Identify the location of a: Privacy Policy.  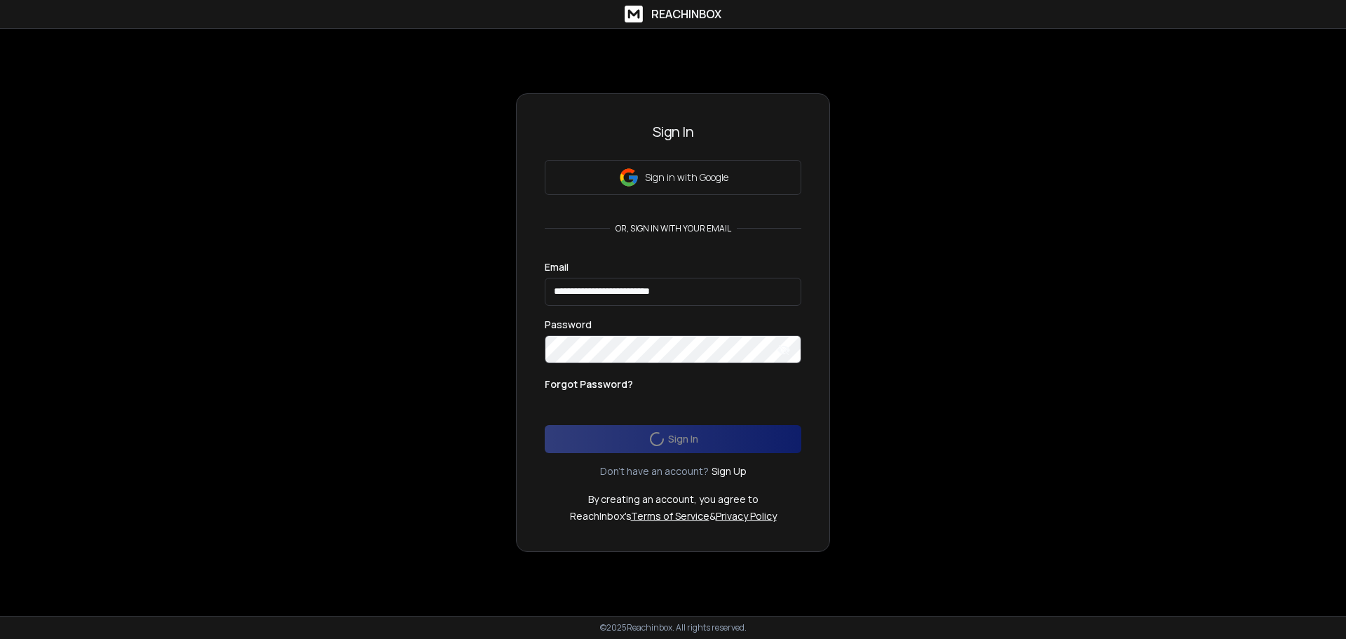
(746, 515).